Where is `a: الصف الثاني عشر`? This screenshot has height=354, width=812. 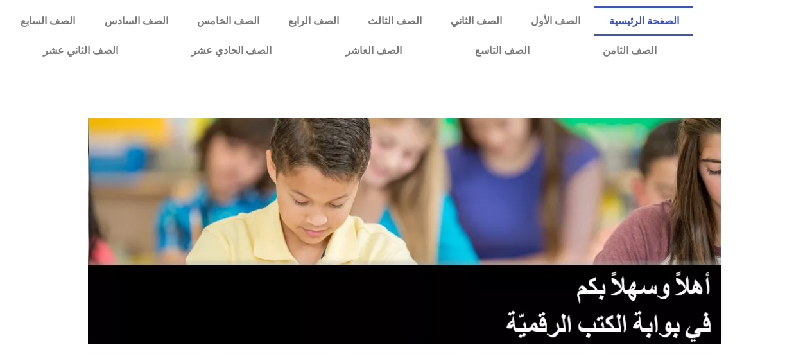
a: الصف الثاني عشر is located at coordinates (80, 51).